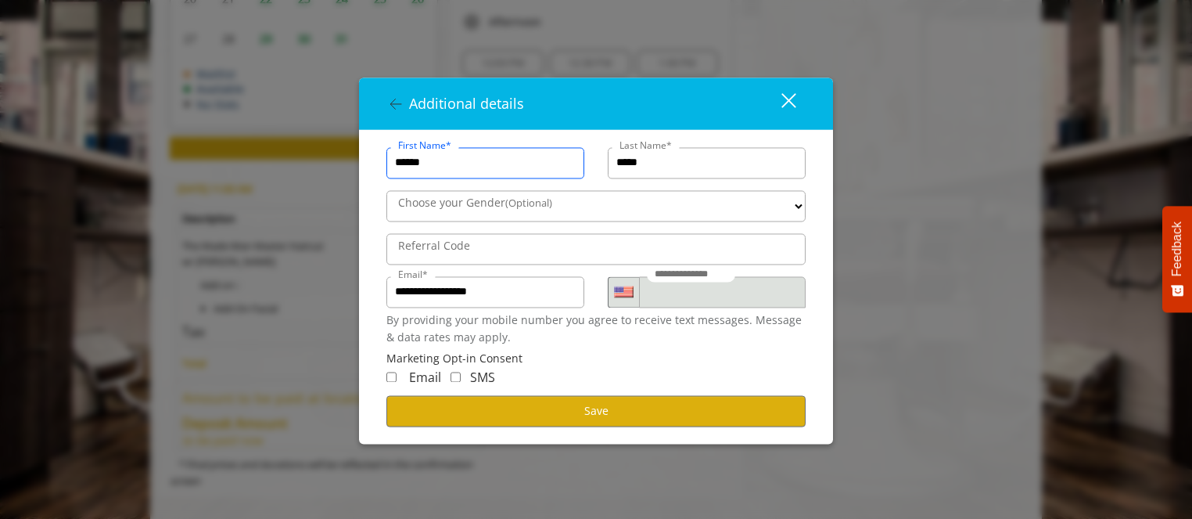 This screenshot has height=519, width=1192. What do you see at coordinates (475, 203) in the screenshot?
I see `label: Choose your Gender` at bounding box center [475, 203].